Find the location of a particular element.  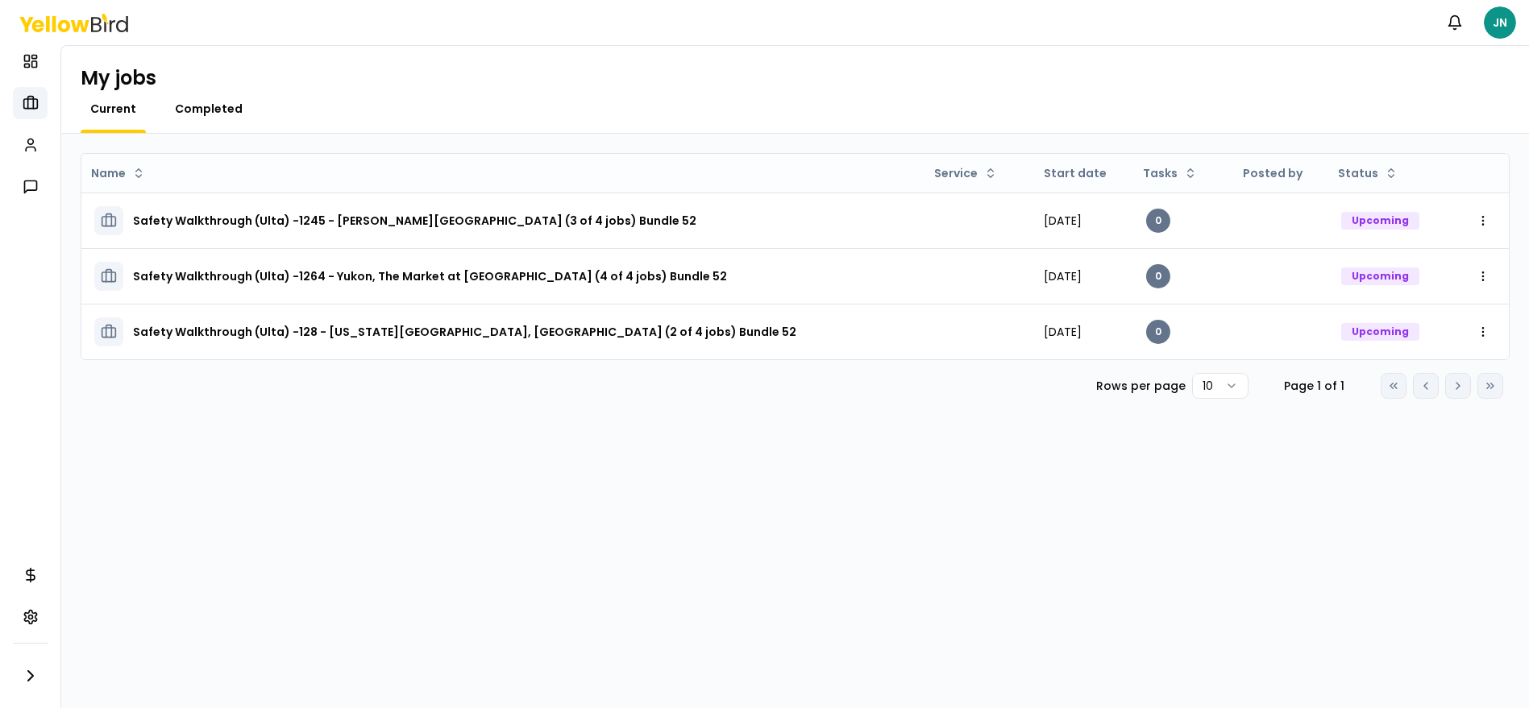

span: Current is located at coordinates (113, 109).